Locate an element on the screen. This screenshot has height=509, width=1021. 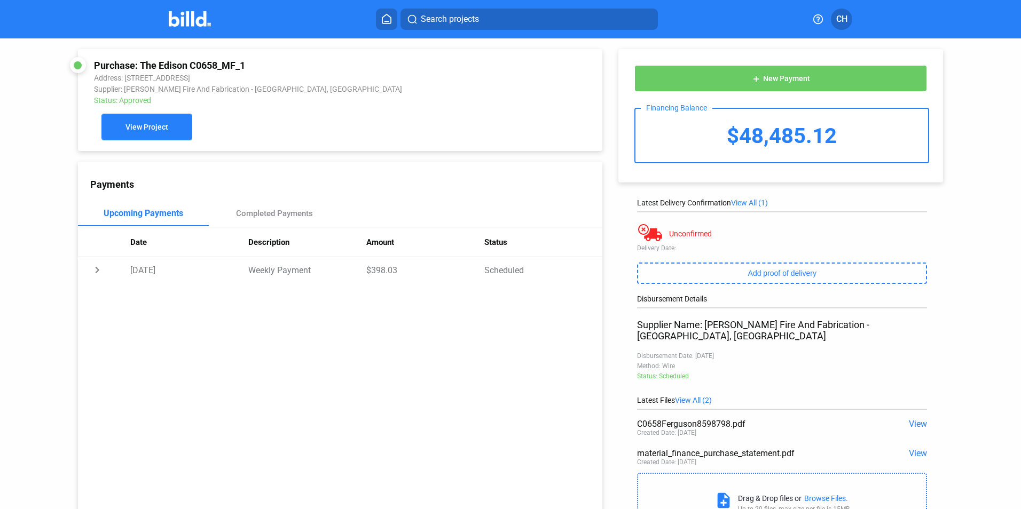
div: Latest Delivery Confirmation is located at coordinates (782, 203).